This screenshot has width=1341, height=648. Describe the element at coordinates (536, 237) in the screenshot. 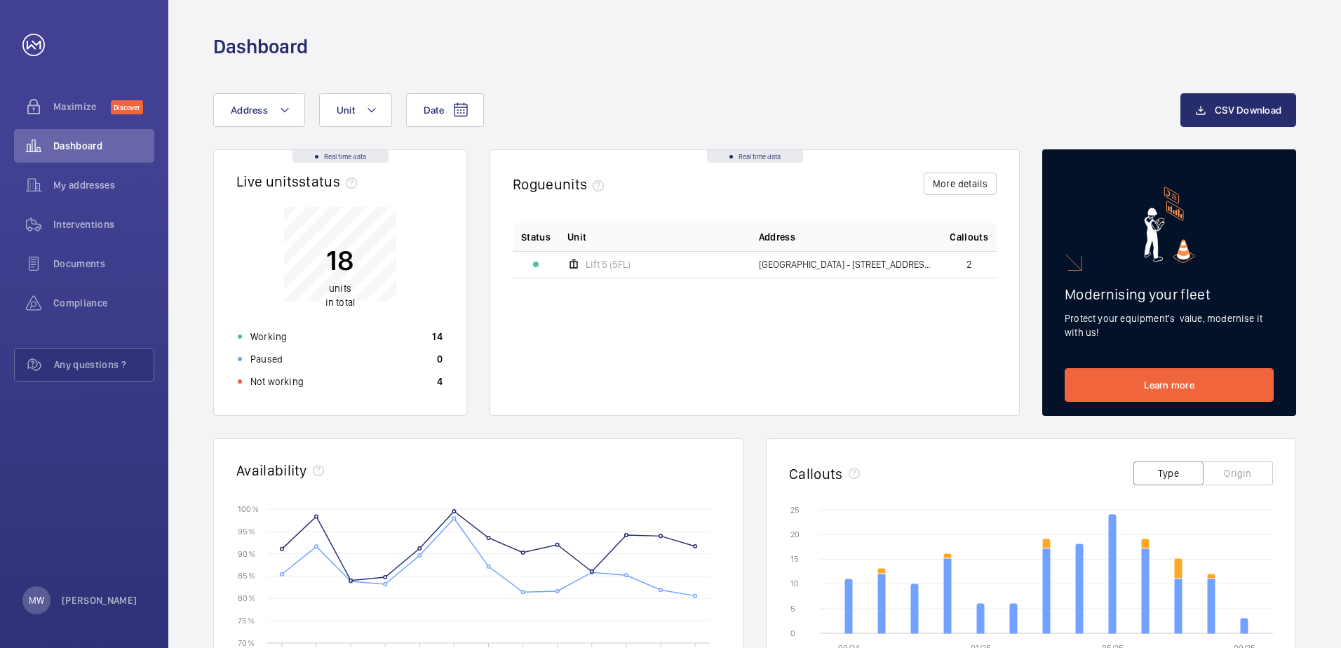

I see `p: Status` at that location.